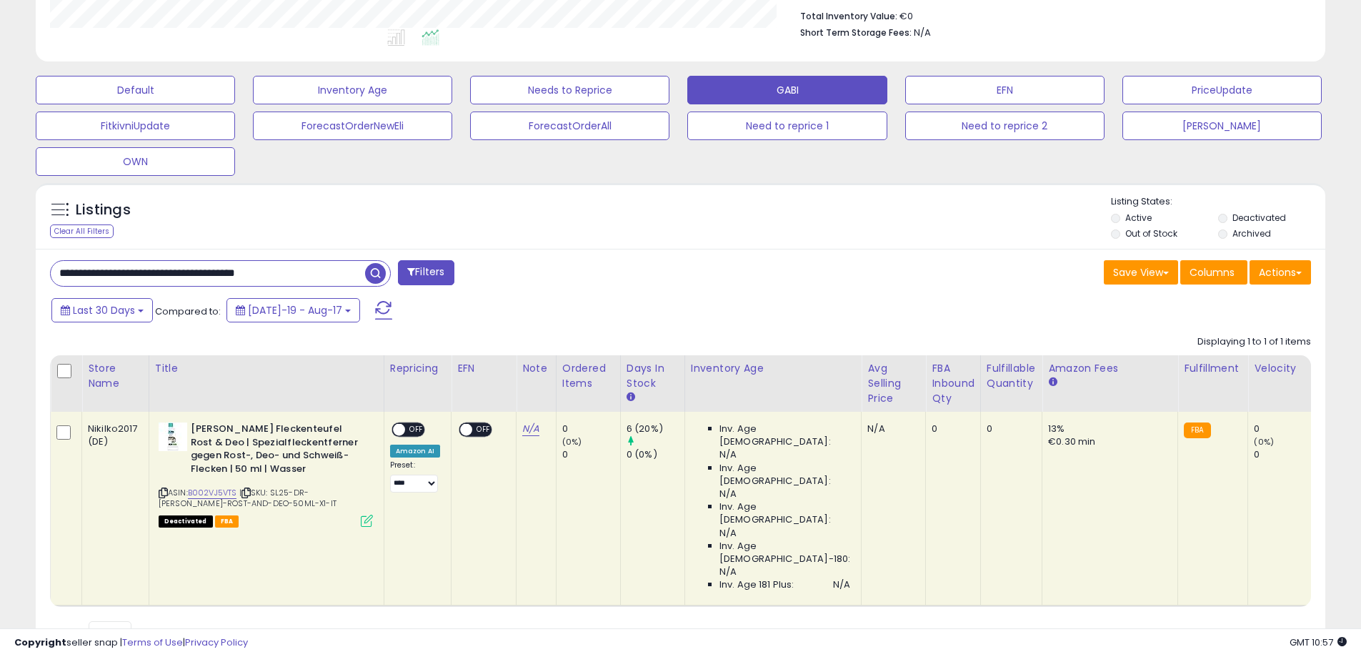  Describe the element at coordinates (102, 310) in the screenshot. I see `button: Last 30 Days` at that location.